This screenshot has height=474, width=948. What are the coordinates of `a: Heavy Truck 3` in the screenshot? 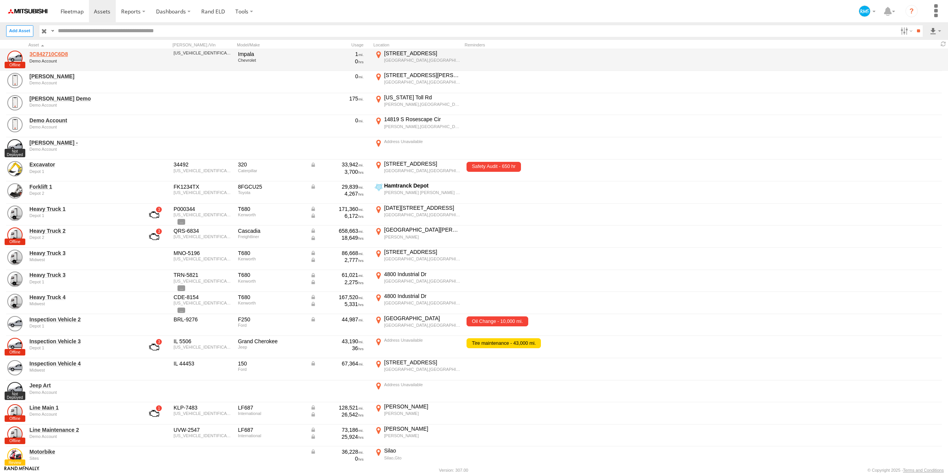 It's located at (82, 253).